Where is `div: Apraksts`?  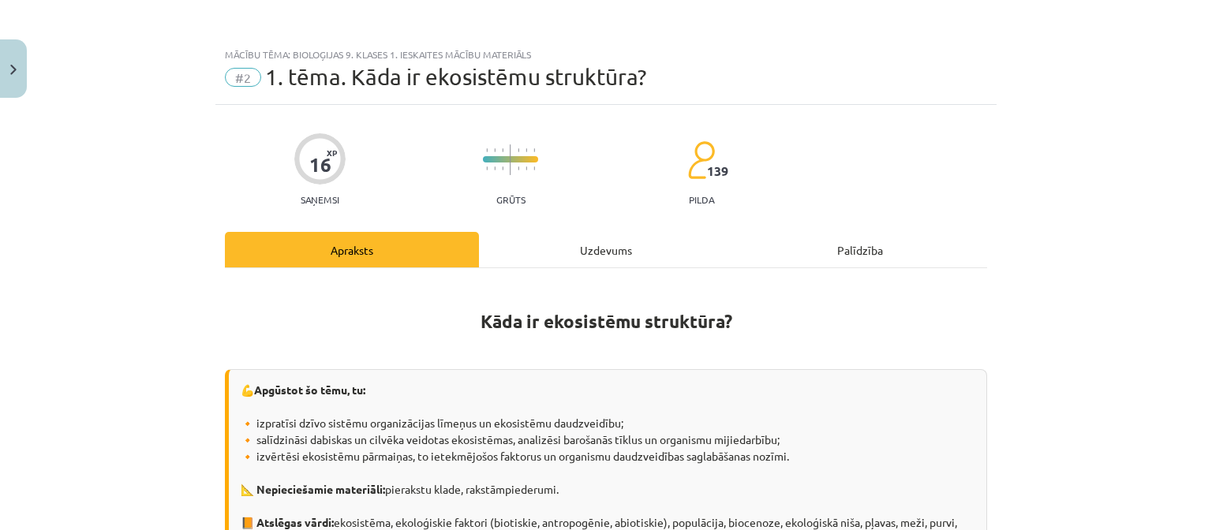
div: Apraksts is located at coordinates (352, 249).